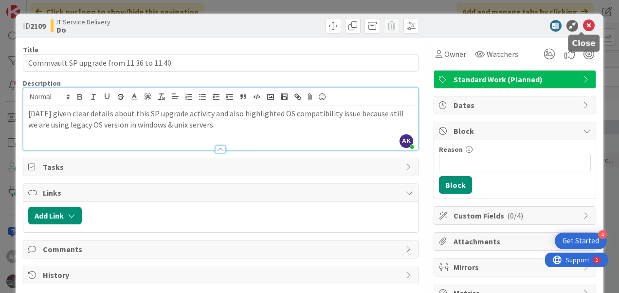 The width and height of the screenshot is (619, 293). Describe the element at coordinates (455, 185) in the screenshot. I see `button: Block` at that location.